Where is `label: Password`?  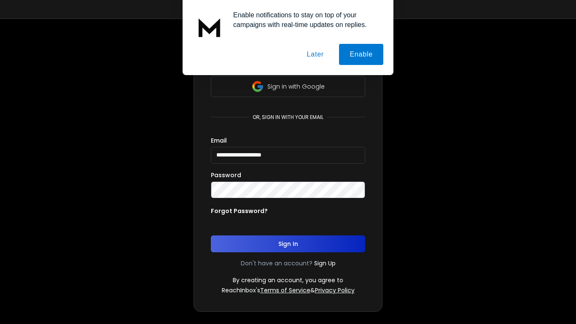 label: Password is located at coordinates (226, 175).